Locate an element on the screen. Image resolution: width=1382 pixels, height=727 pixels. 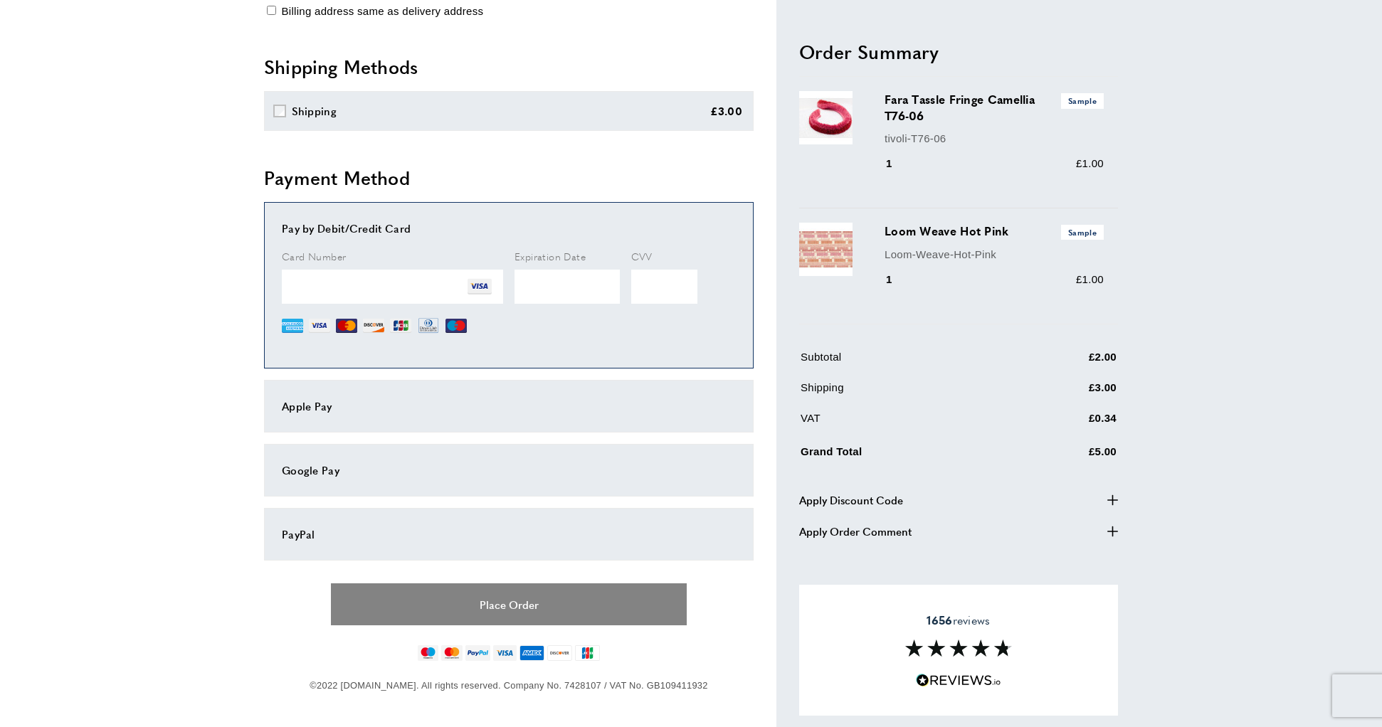
h2: Shipping Methods is located at coordinates (509, 67).